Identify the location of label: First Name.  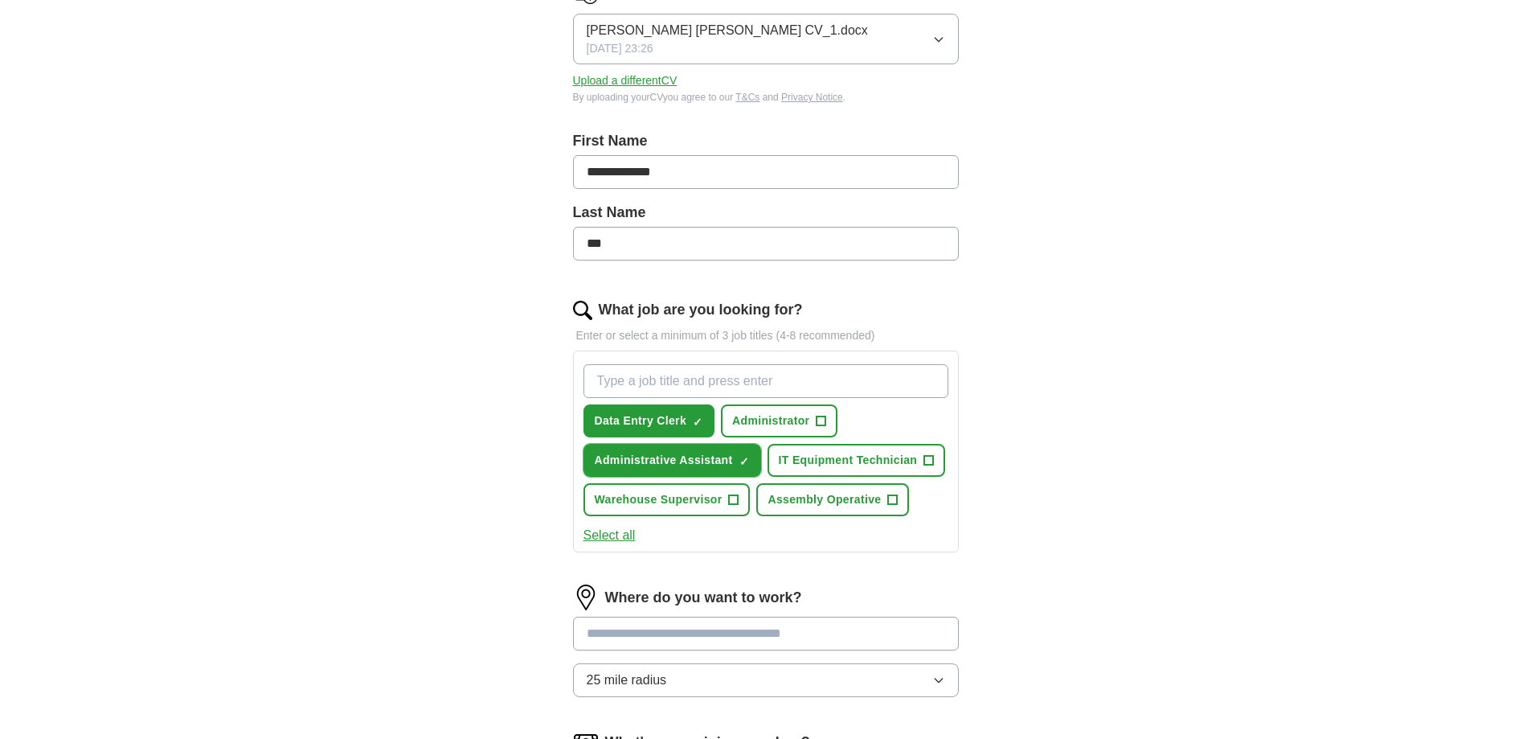
(766, 141).